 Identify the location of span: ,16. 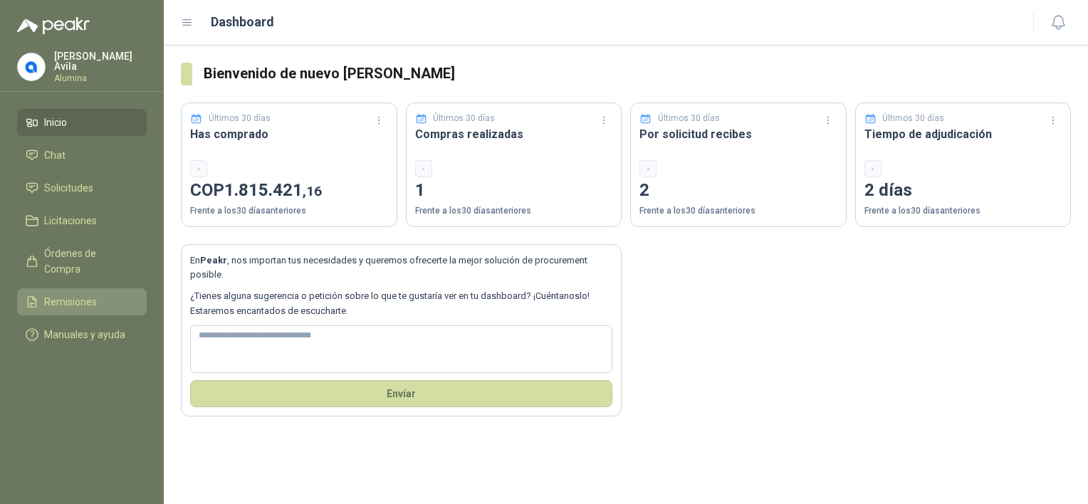
(312, 191).